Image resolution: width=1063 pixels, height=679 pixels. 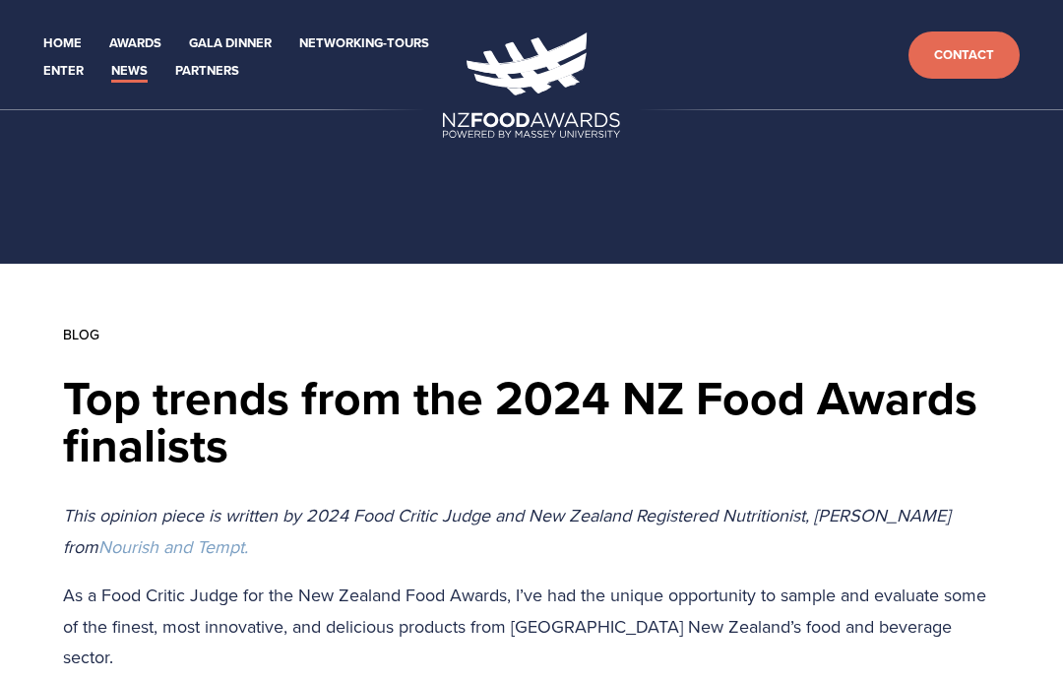 I want to click on a: Enter, so click(x=63, y=71).